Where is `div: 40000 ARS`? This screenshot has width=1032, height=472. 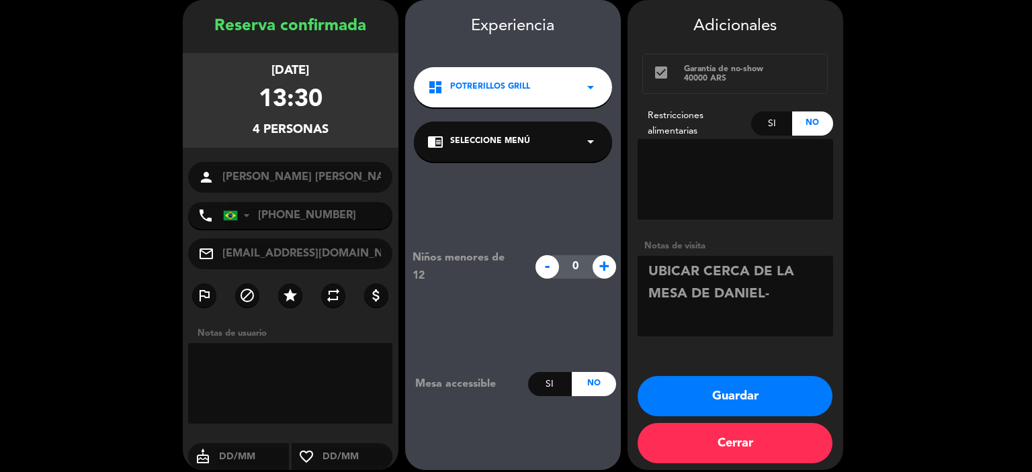
div: 40000 ARS is located at coordinates (750, 79).